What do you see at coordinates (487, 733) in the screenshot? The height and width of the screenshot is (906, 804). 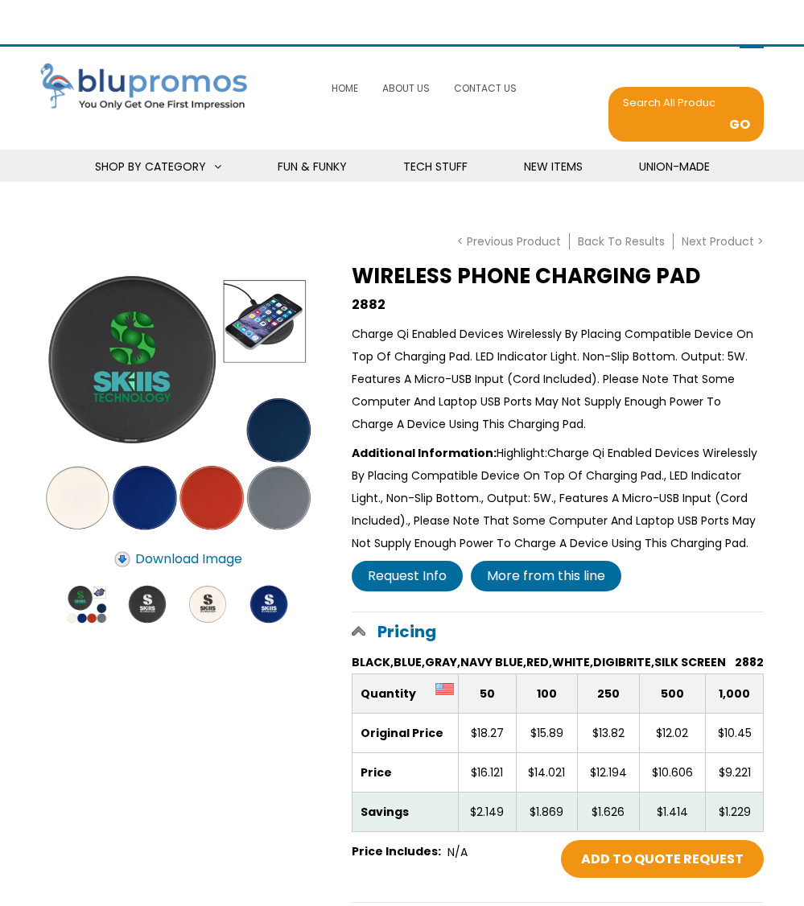 I see `td: $18.27` at bounding box center [487, 733].